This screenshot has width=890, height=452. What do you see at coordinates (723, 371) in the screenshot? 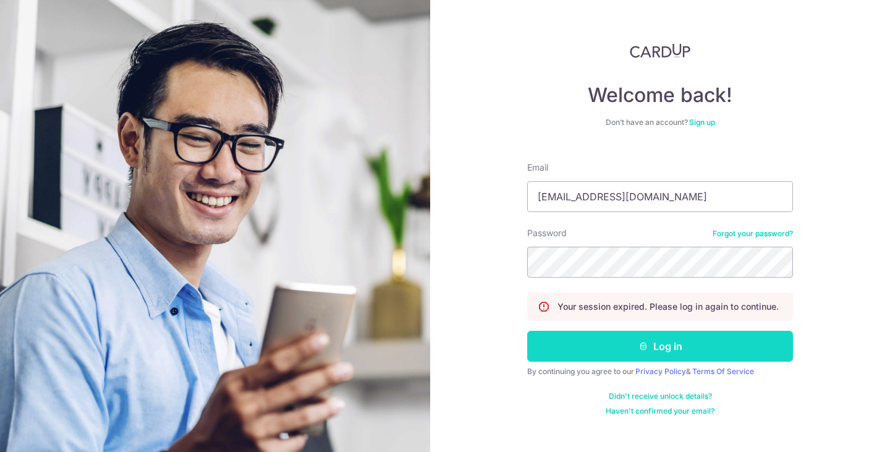
I see `a: Terms Of Service` at bounding box center [723, 371].